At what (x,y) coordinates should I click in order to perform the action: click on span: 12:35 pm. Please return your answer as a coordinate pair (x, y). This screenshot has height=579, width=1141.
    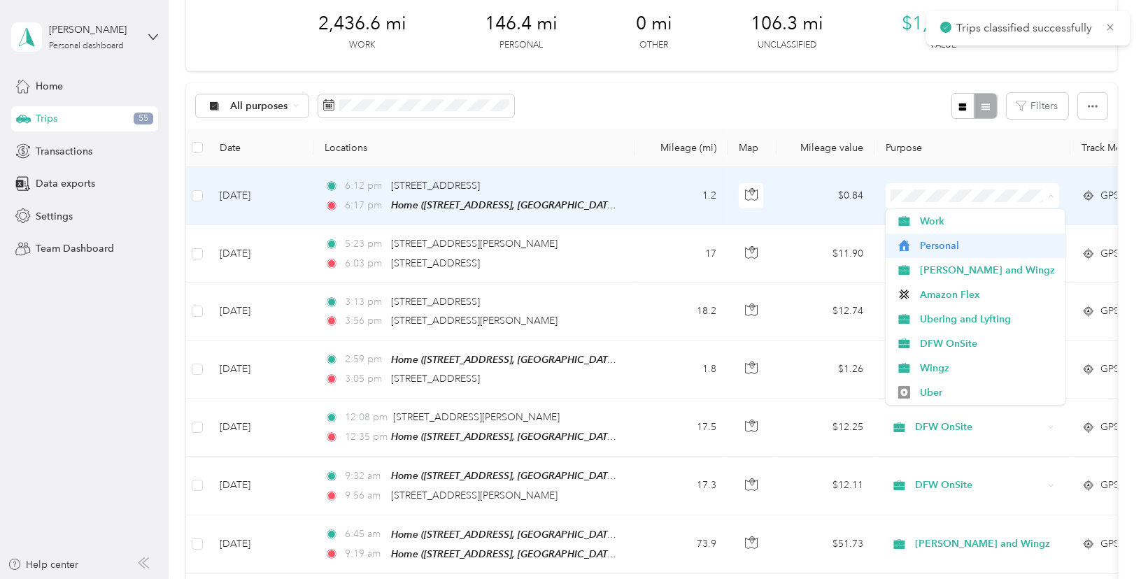
    Looking at the image, I should click on (364, 437).